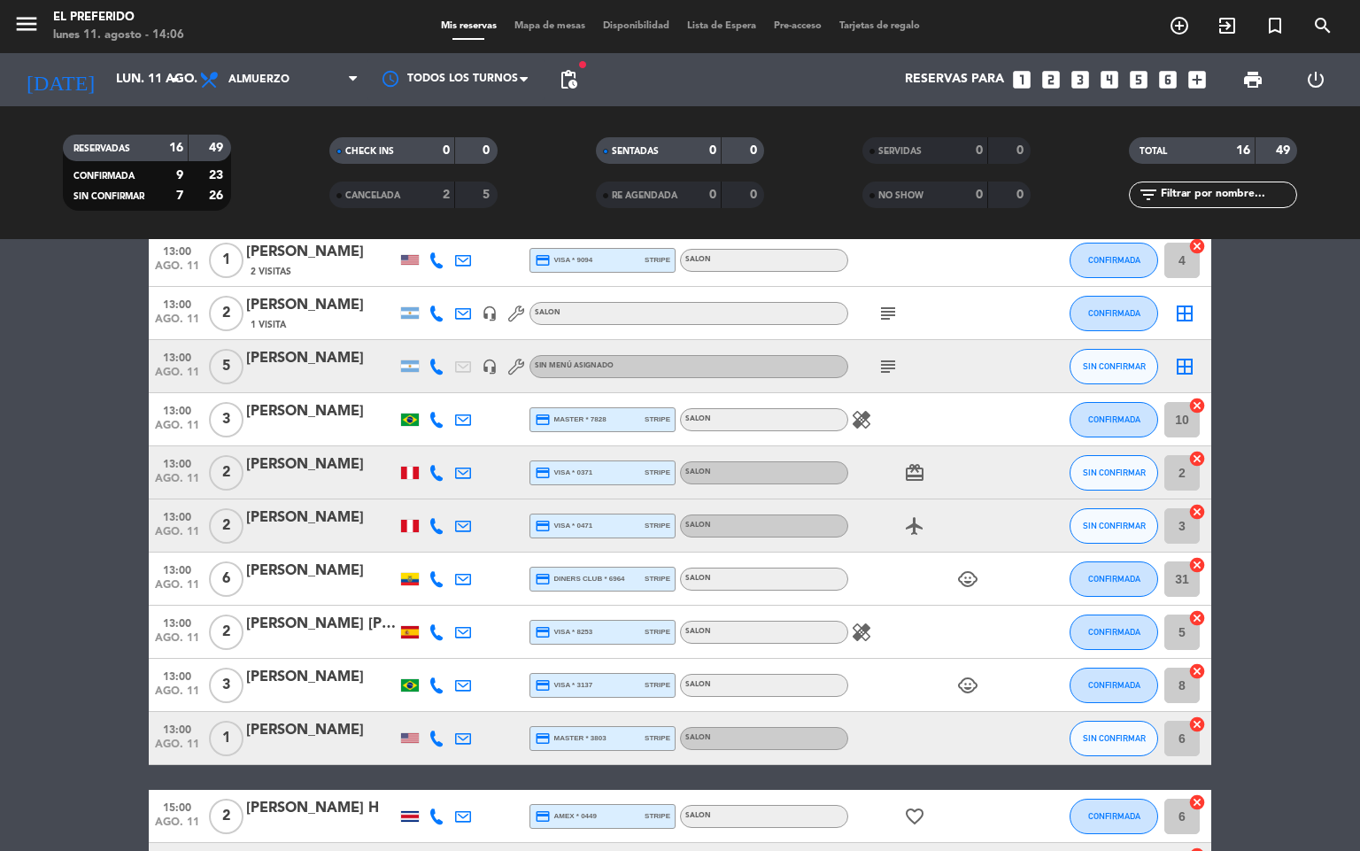 This screenshot has width=1360, height=851. I want to click on span: 15:00, so click(177, 806).